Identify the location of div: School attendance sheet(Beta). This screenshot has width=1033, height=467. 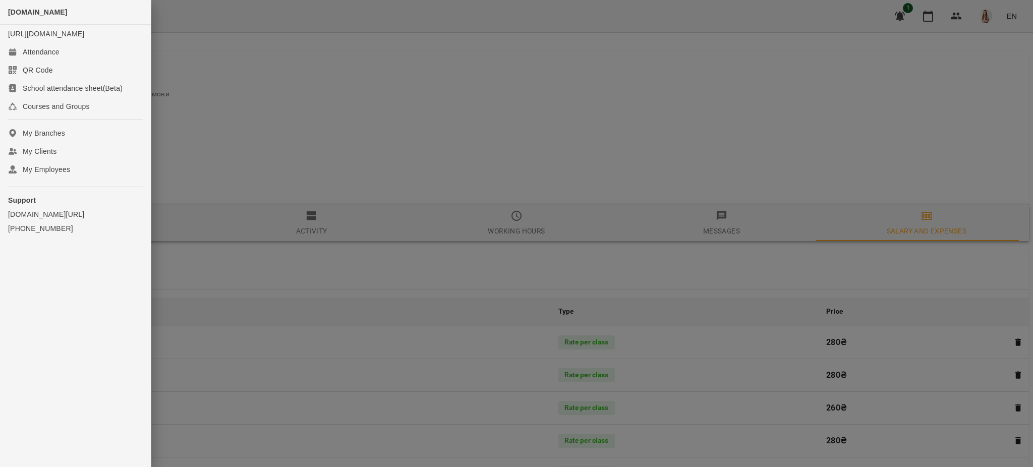
(73, 88).